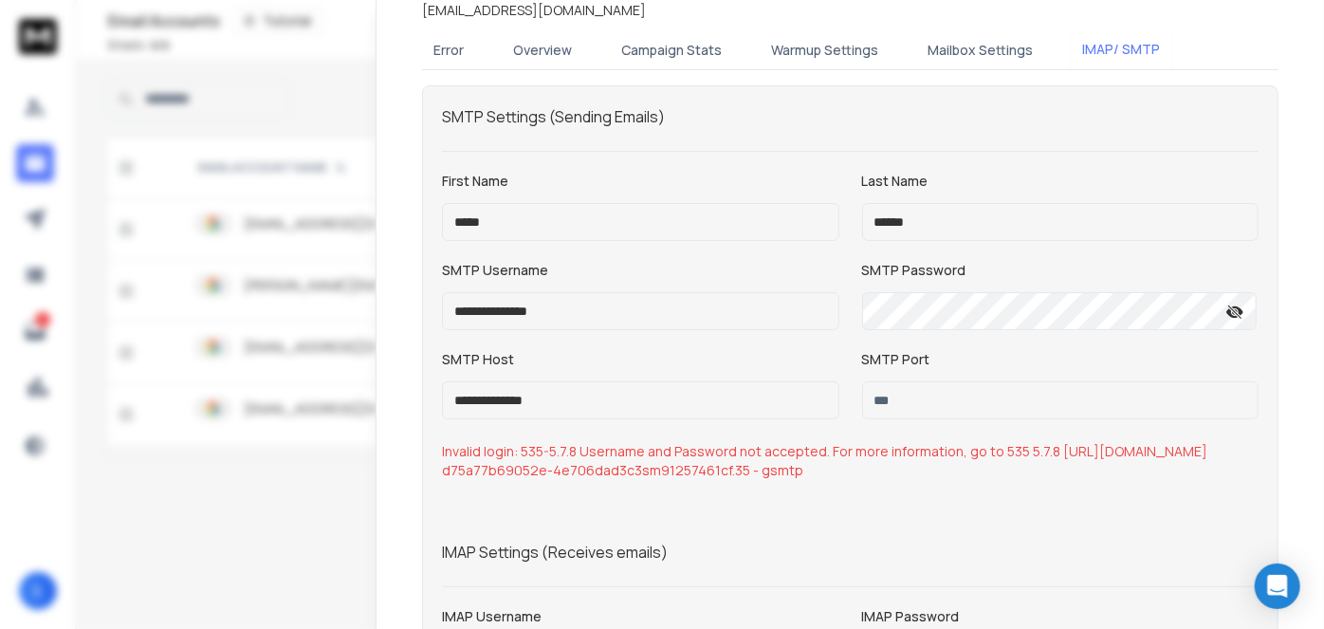 The height and width of the screenshot is (629, 1324). I want to click on button: Campaign Stats, so click(672, 50).